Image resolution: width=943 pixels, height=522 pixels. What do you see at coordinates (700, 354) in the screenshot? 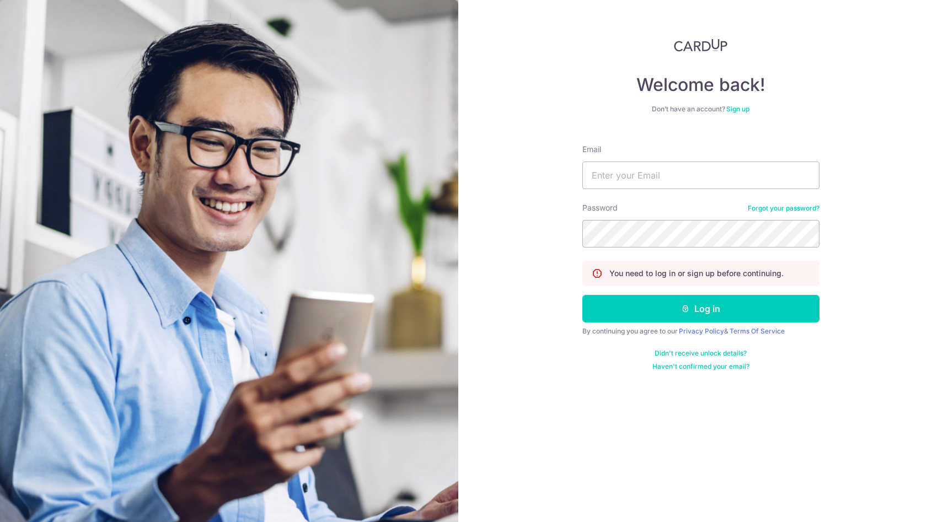
I see `a: Didn't receive unlock details?` at bounding box center [700, 354].